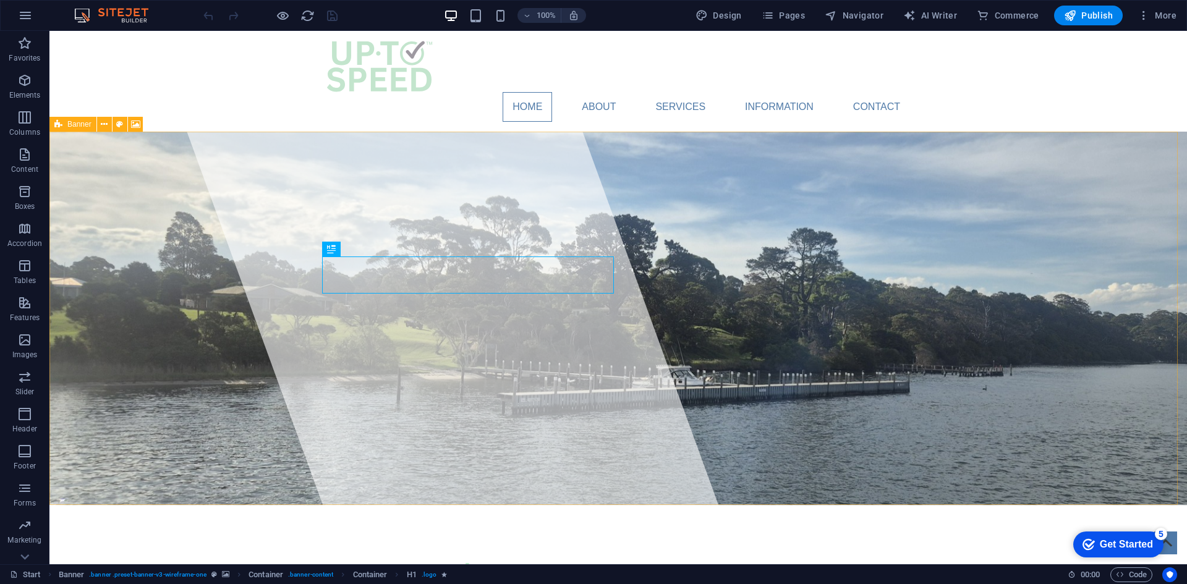 This screenshot has height=584, width=1187. I want to click on p: Header, so click(25, 429).